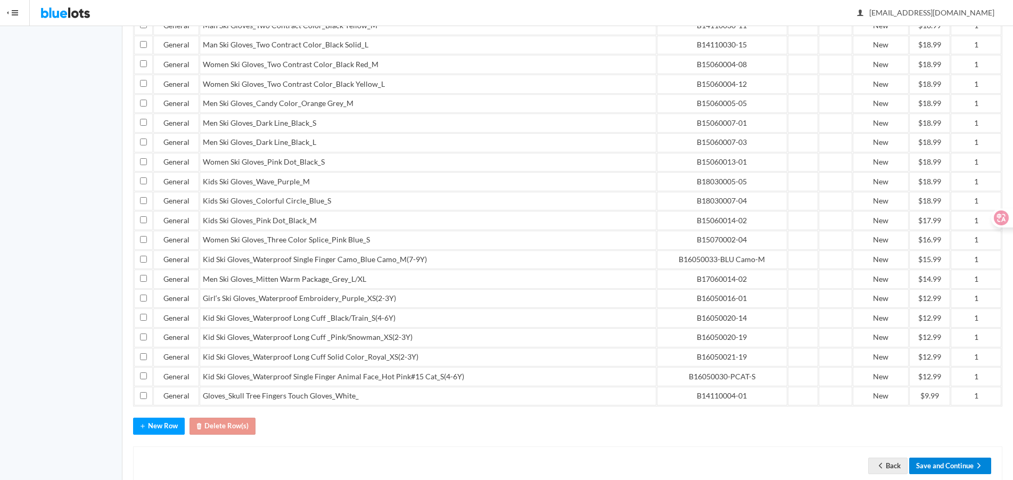 Image resolution: width=1013 pixels, height=480 pixels. What do you see at coordinates (930, 220) in the screenshot?
I see `td: $17.99` at bounding box center [930, 220].